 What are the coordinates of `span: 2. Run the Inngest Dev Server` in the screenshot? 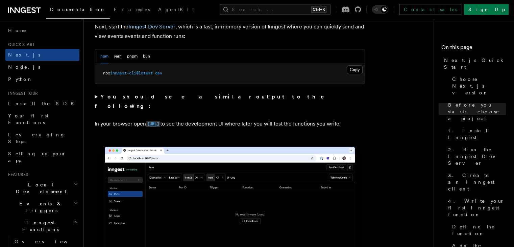 It's located at (477, 156).